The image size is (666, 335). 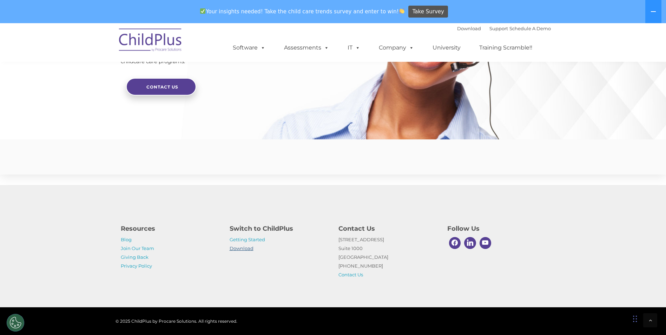 I want to click on a: University, so click(x=447, y=48).